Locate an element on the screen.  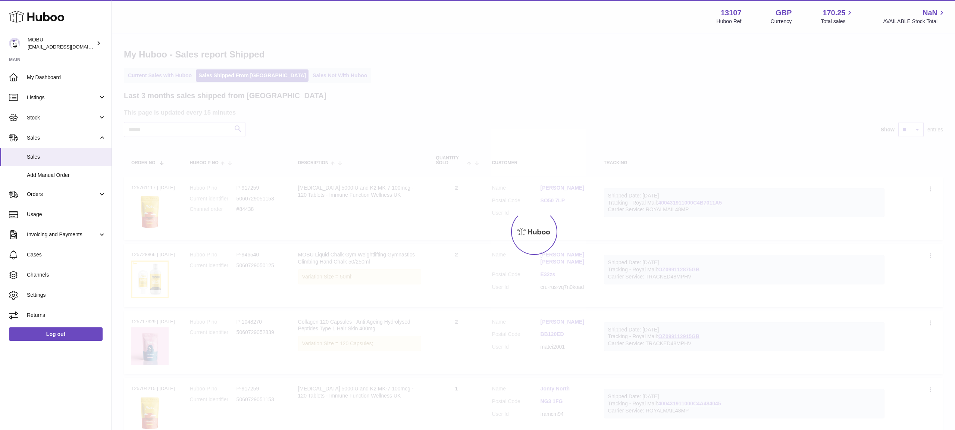
span: My Dashboard is located at coordinates (66, 77).